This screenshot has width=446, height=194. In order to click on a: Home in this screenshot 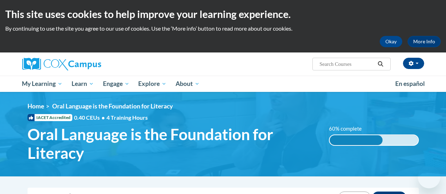, I will do `click(36, 106)`.